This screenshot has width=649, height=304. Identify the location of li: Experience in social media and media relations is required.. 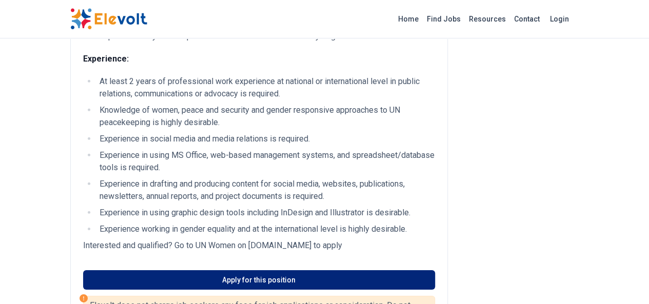
(266, 139).